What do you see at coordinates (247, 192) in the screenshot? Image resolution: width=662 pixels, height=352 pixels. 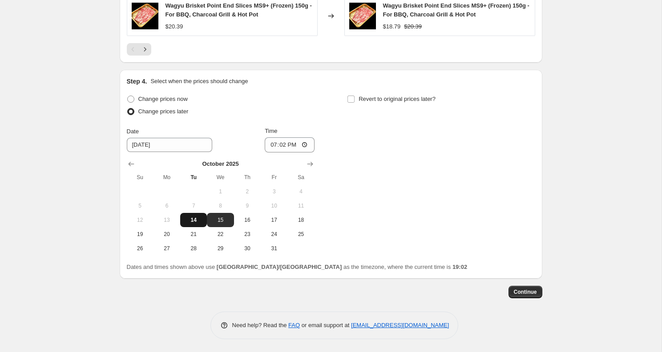 I see `span: 2` at bounding box center [247, 192].